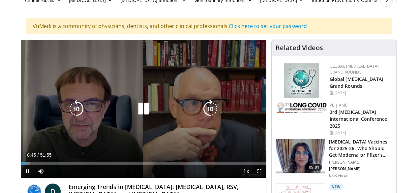 The image size is (417, 193). I want to click on p: New, so click(336, 186).